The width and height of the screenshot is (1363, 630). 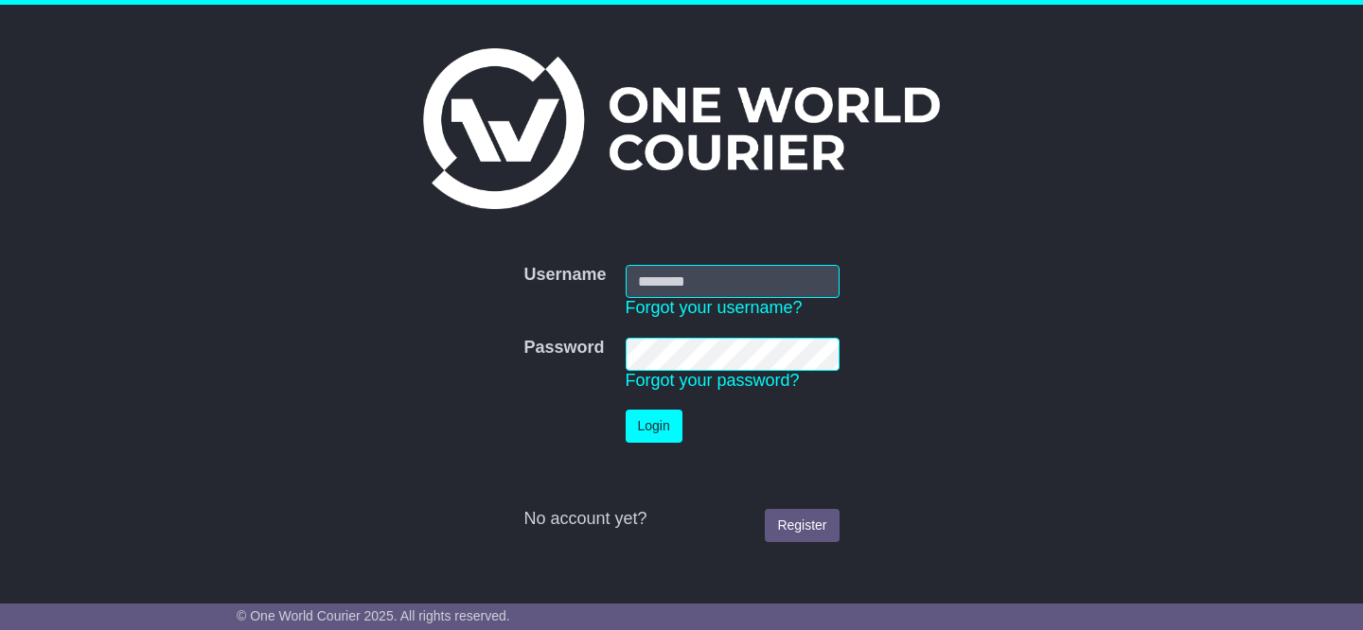 I want to click on button: Login, so click(x=654, y=426).